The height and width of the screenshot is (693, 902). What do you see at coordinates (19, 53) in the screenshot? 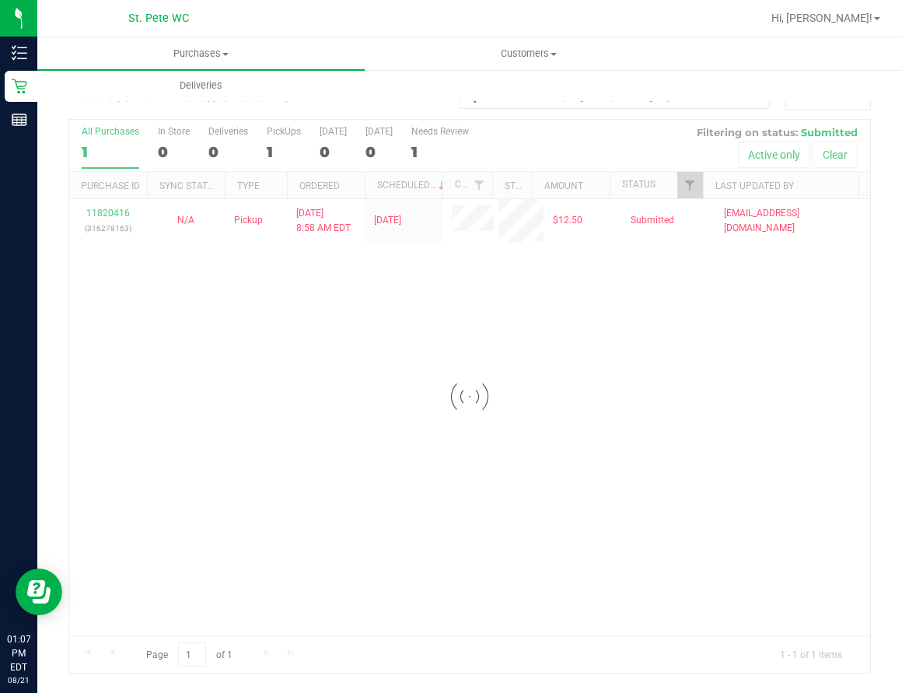
I see `inline-svg: Inventory` at bounding box center [19, 53].